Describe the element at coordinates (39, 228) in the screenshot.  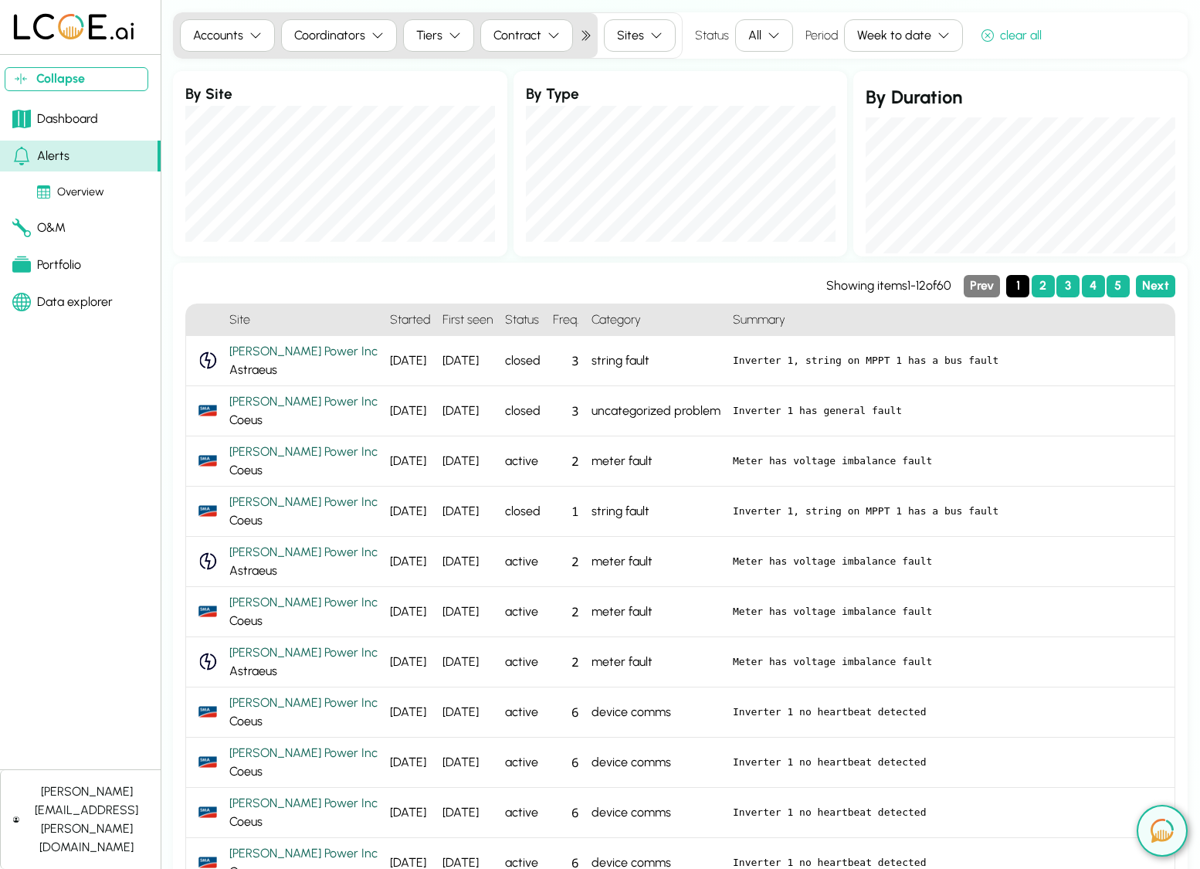
I see `div: O&M` at that location.